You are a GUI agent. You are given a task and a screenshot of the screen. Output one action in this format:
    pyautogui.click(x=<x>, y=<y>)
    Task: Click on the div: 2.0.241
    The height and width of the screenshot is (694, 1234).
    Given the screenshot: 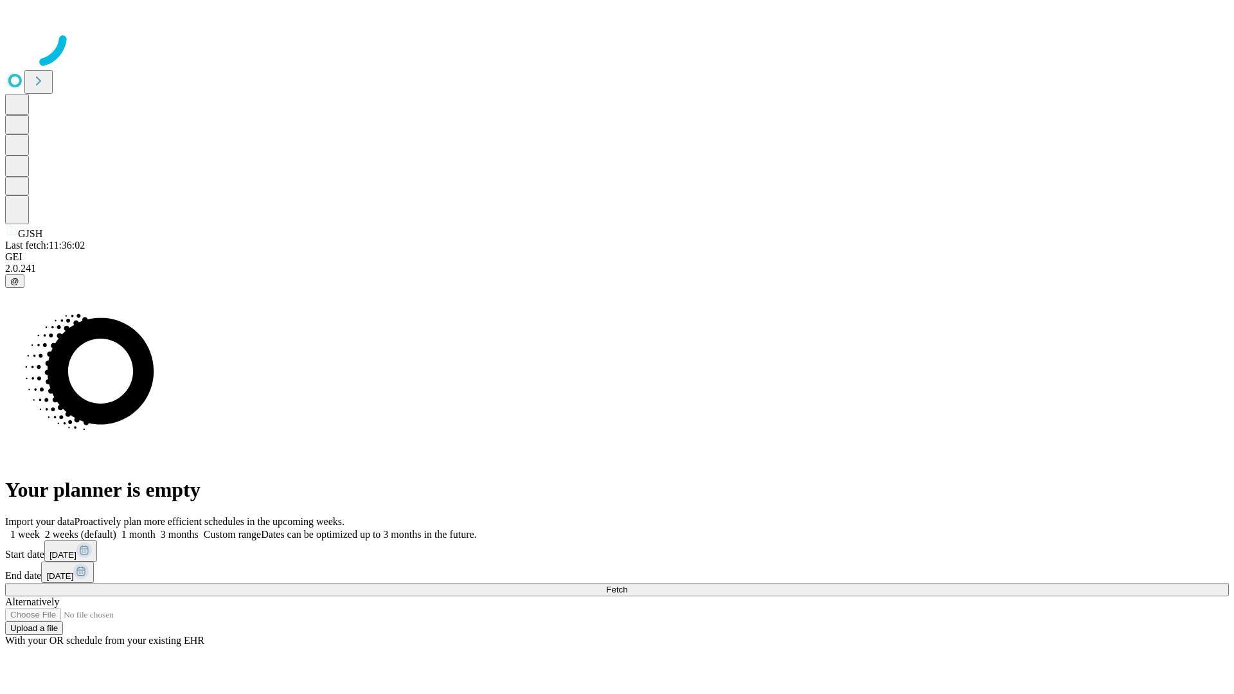 What is the action you would take?
    pyautogui.click(x=617, y=269)
    